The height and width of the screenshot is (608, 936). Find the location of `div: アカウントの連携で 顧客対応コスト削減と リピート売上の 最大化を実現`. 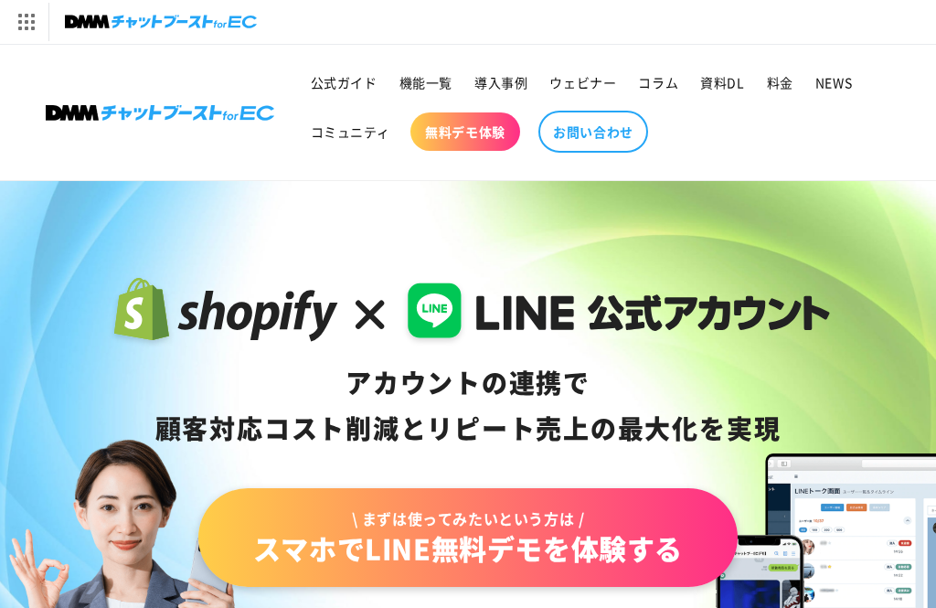

div: アカウントの連携で 顧客対応コスト削減と リピート売上の 最大化を実現 is located at coordinates (468, 406).